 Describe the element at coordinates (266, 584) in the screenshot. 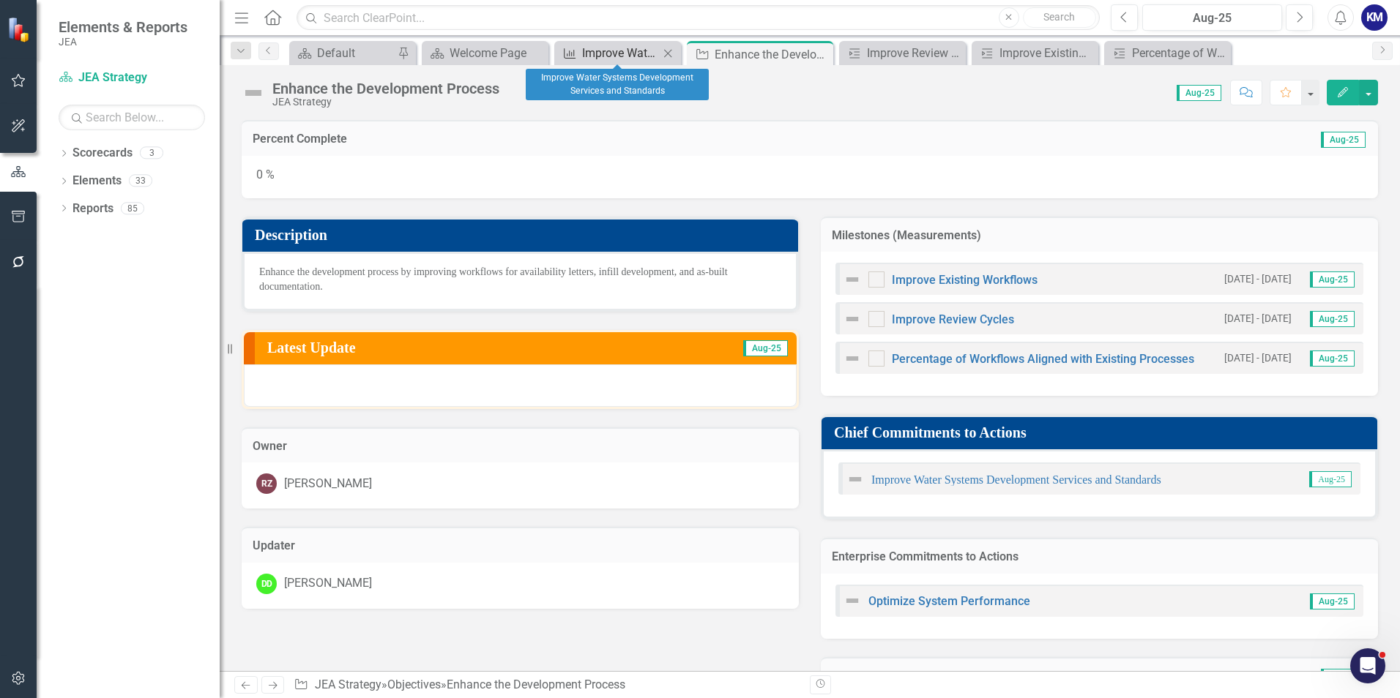

I see `div: DD` at that location.